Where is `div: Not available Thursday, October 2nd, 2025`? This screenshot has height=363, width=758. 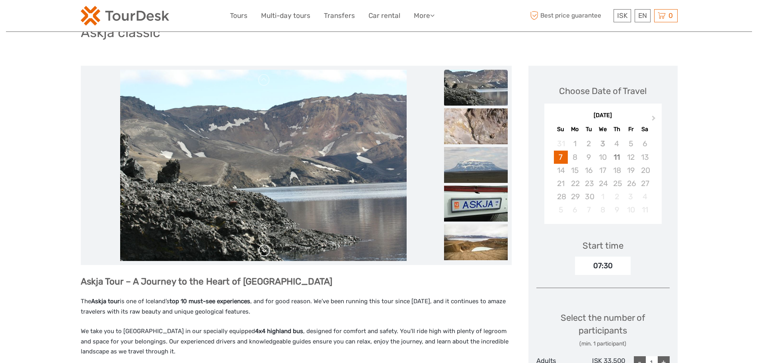
div: Not available Thursday, October 2nd, 2025 is located at coordinates (617, 196).